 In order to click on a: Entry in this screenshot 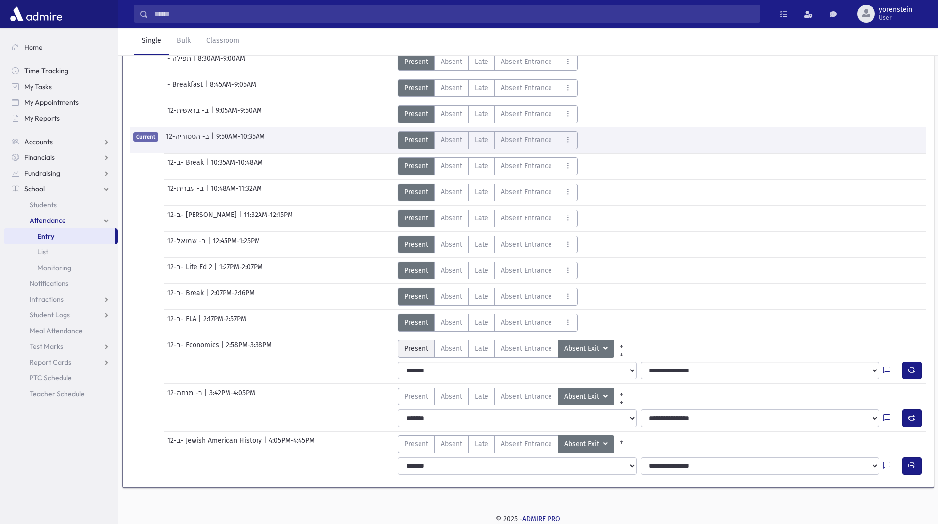, I will do `click(59, 236)`.